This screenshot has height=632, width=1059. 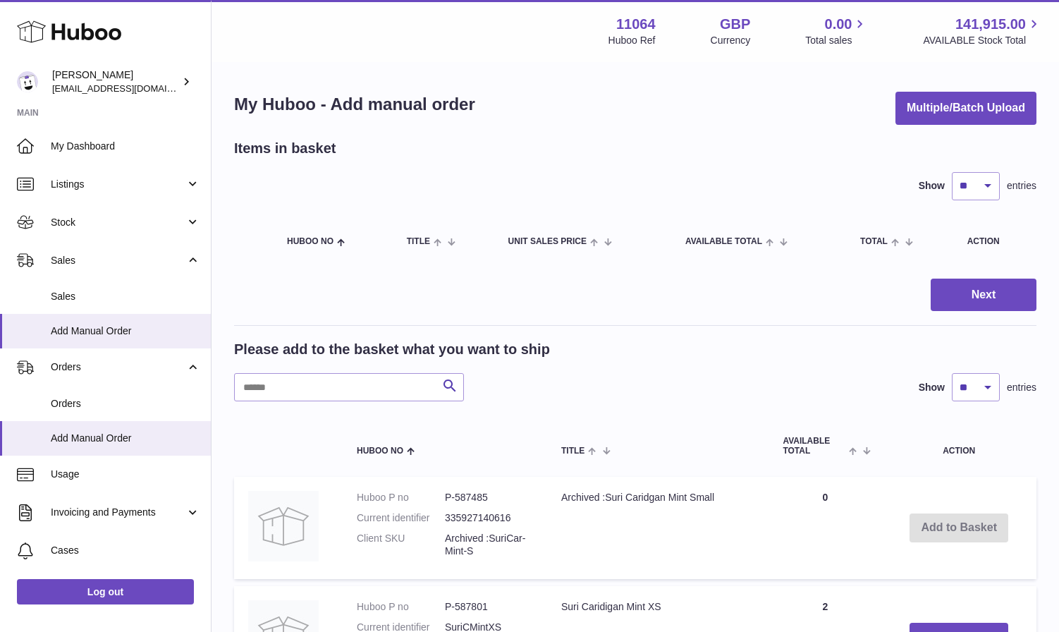 I want to click on img: Archived :Suri Caridgan Mint Small, so click(x=283, y=526).